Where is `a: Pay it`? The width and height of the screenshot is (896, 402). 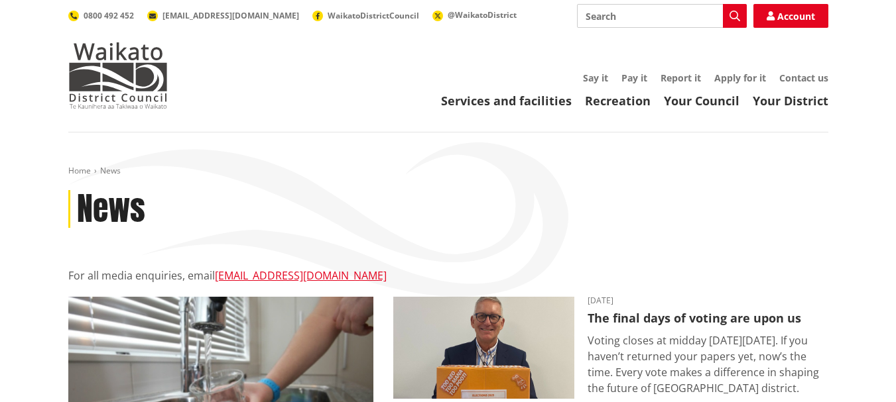
a: Pay it is located at coordinates (634, 78).